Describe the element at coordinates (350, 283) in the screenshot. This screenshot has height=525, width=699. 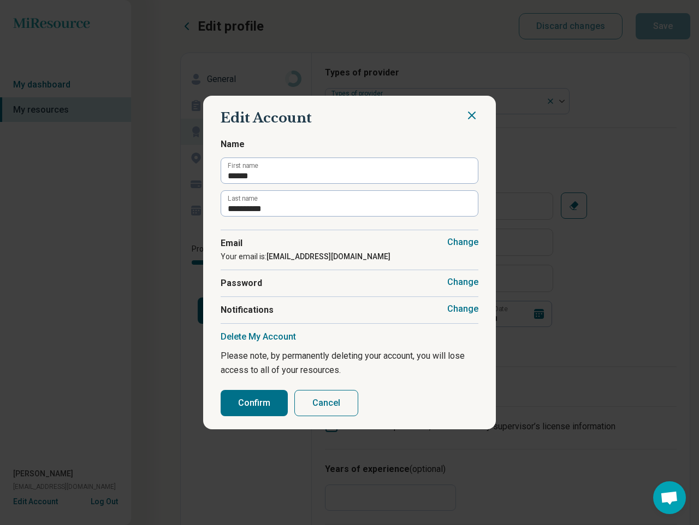
I see `span: Password` at that location.